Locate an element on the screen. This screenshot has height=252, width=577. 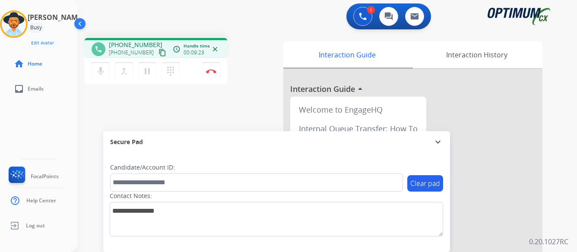
div: Welcome to EngageHQ is located at coordinates (358, 110).